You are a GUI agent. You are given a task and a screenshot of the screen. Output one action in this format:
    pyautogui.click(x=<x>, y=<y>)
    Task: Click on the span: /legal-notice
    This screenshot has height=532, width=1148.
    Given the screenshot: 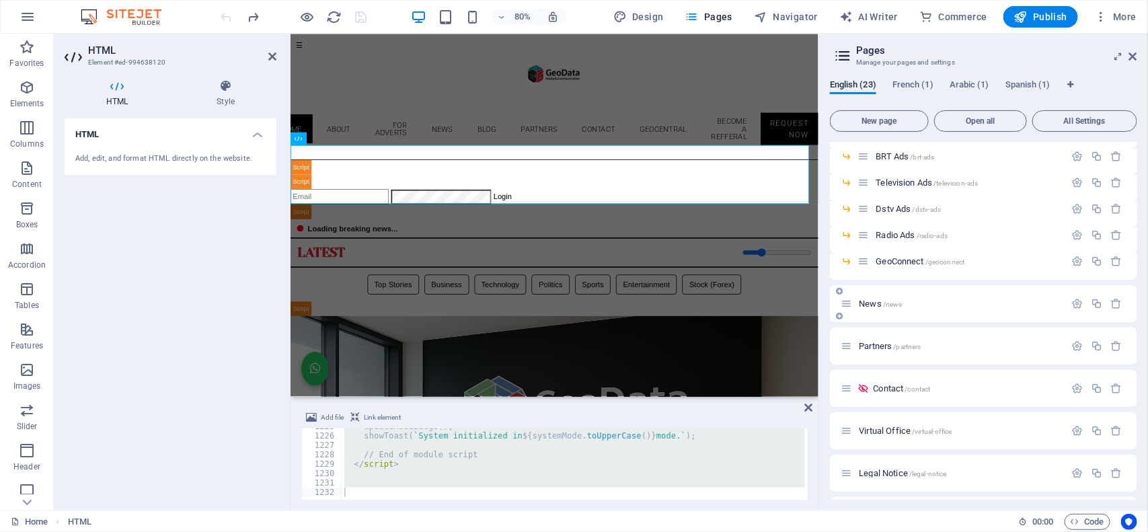 What is the action you would take?
    pyautogui.click(x=928, y=474)
    